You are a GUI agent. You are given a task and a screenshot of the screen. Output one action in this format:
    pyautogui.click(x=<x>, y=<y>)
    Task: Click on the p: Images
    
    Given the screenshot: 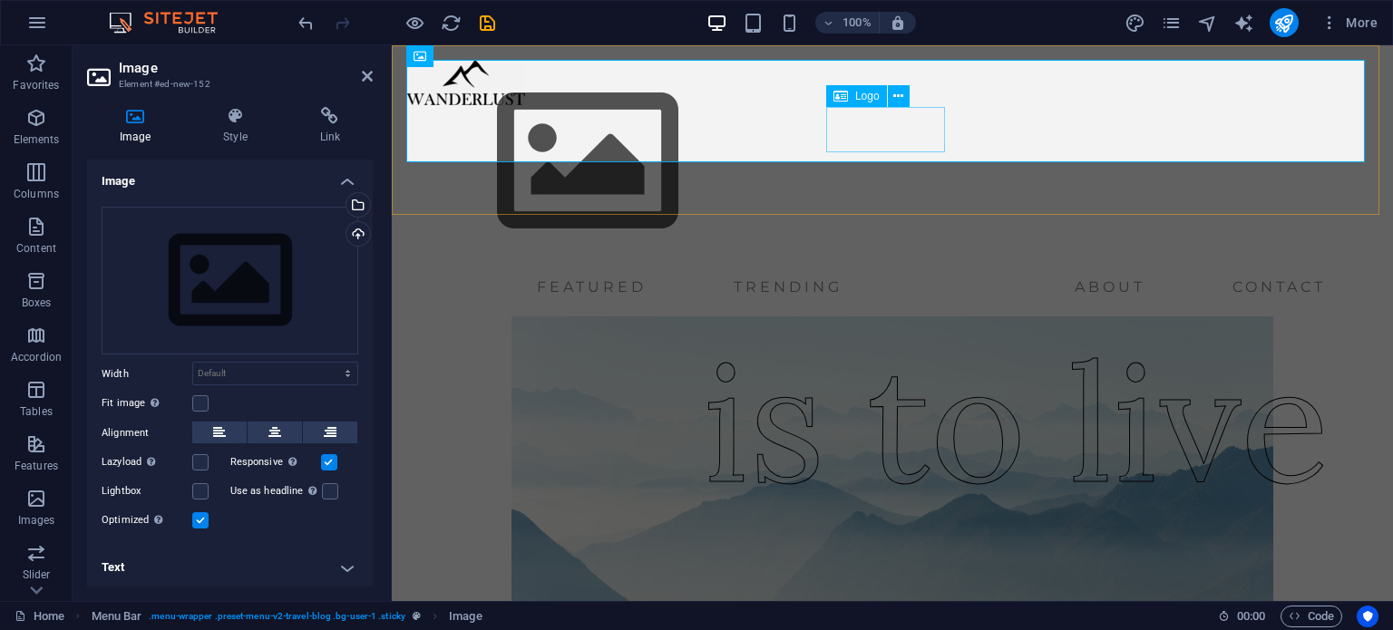 What is the action you would take?
    pyautogui.click(x=36, y=520)
    